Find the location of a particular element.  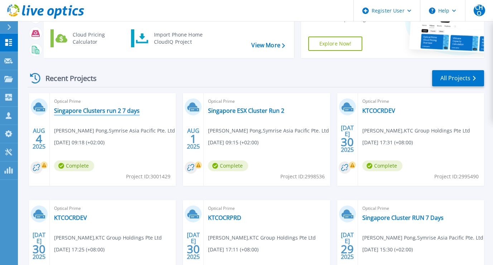

div: Import Phone Home CloudIQ Project is located at coordinates (178, 38).